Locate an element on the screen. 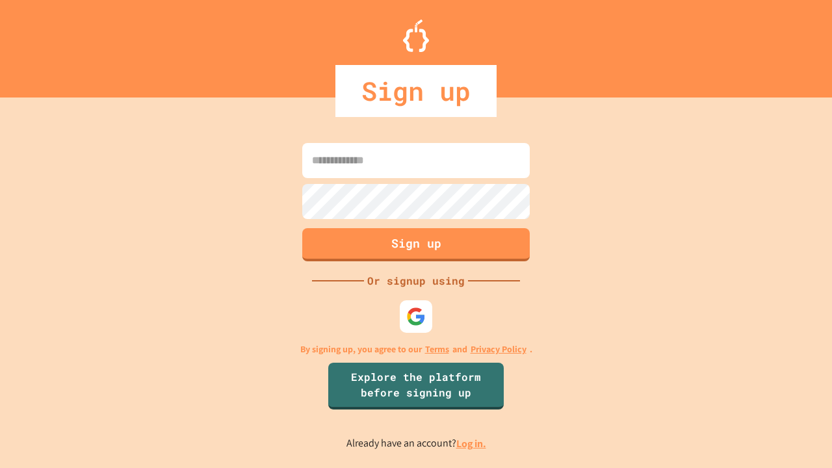 This screenshot has width=832, height=468. a: Explore the platform before signing up is located at coordinates (416, 386).